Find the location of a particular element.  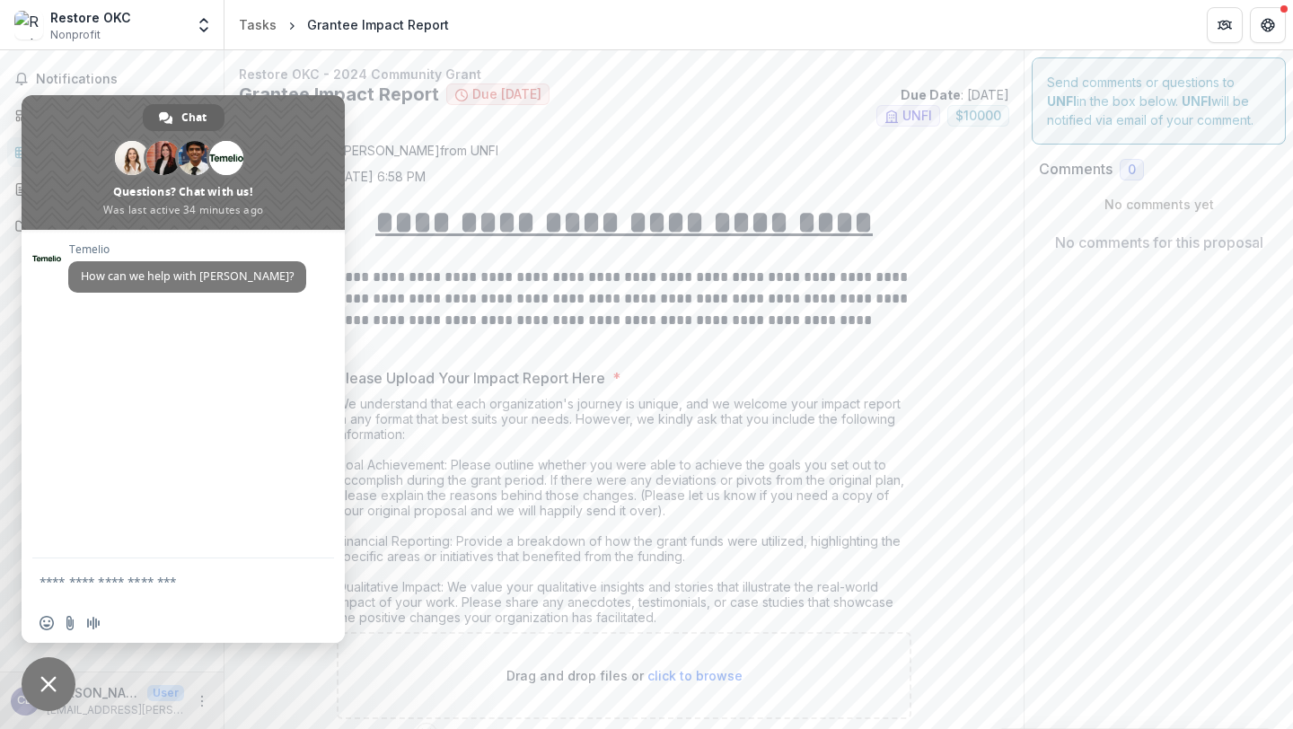

span: $ 10000 is located at coordinates (978, 116).